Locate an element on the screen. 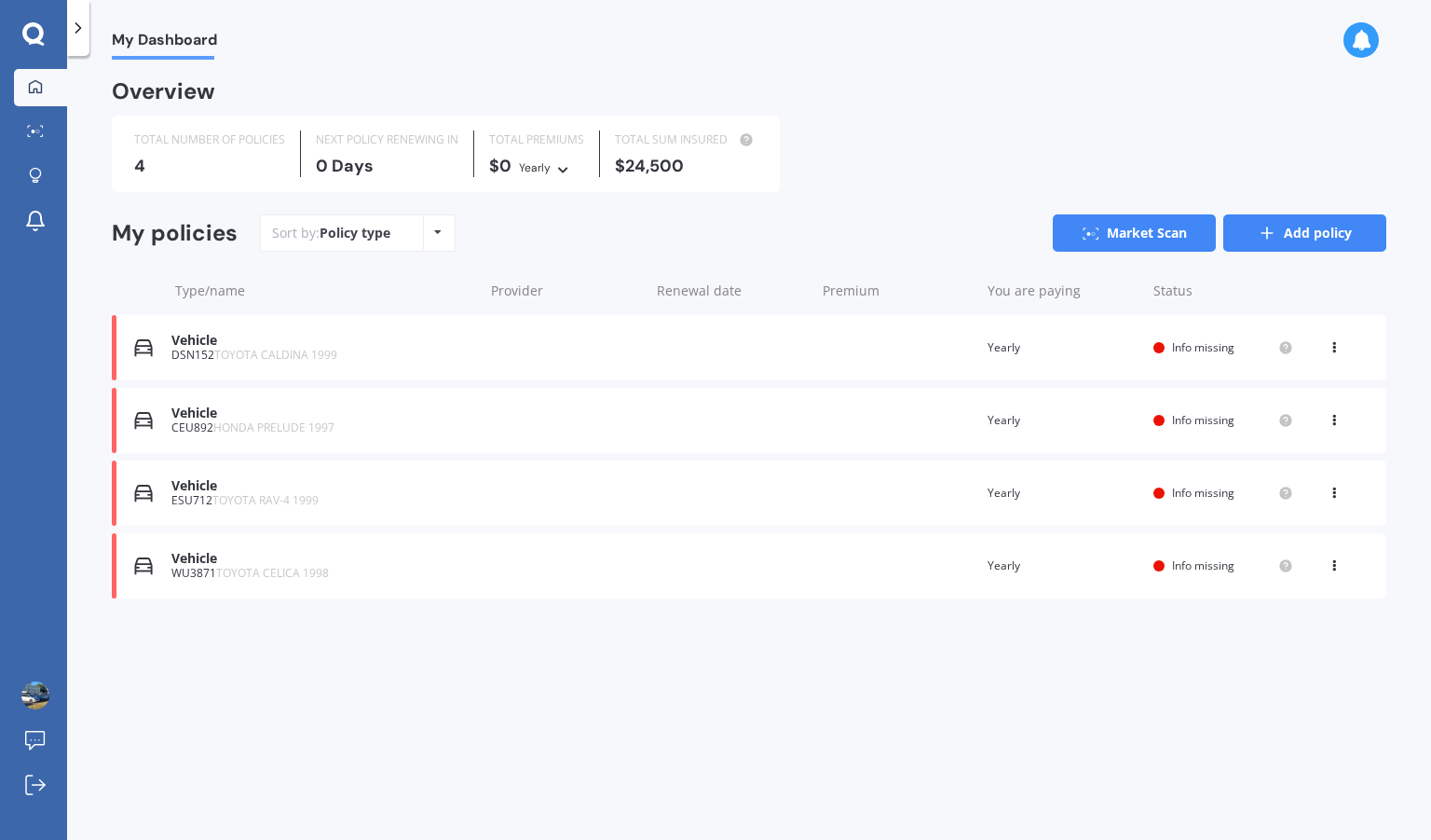 This screenshot has height=840, width=1431. span: My Dashboard is located at coordinates (164, 43).